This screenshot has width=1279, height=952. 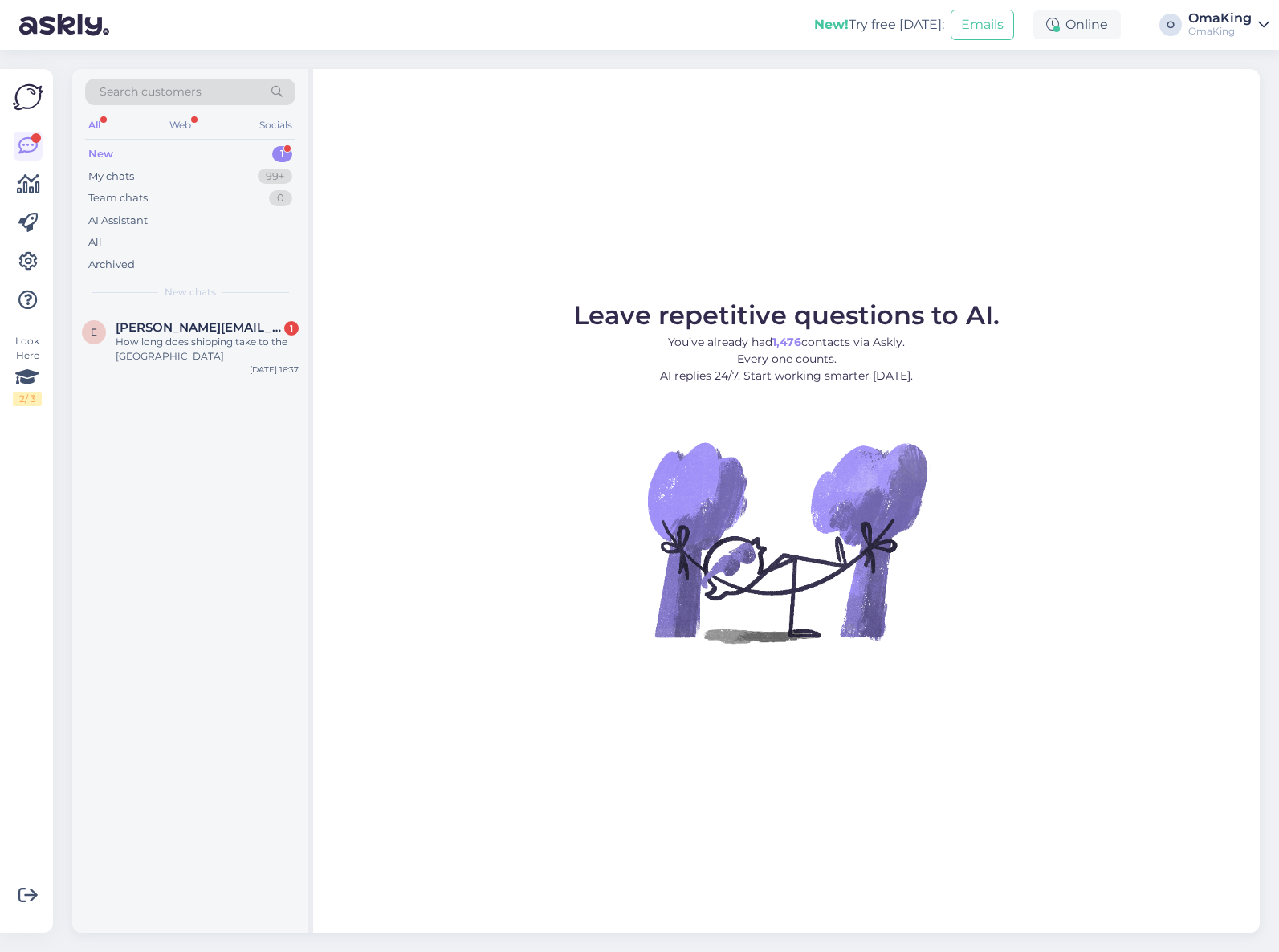 What do you see at coordinates (280, 199) in the screenshot?
I see `div: 0` at bounding box center [280, 199].